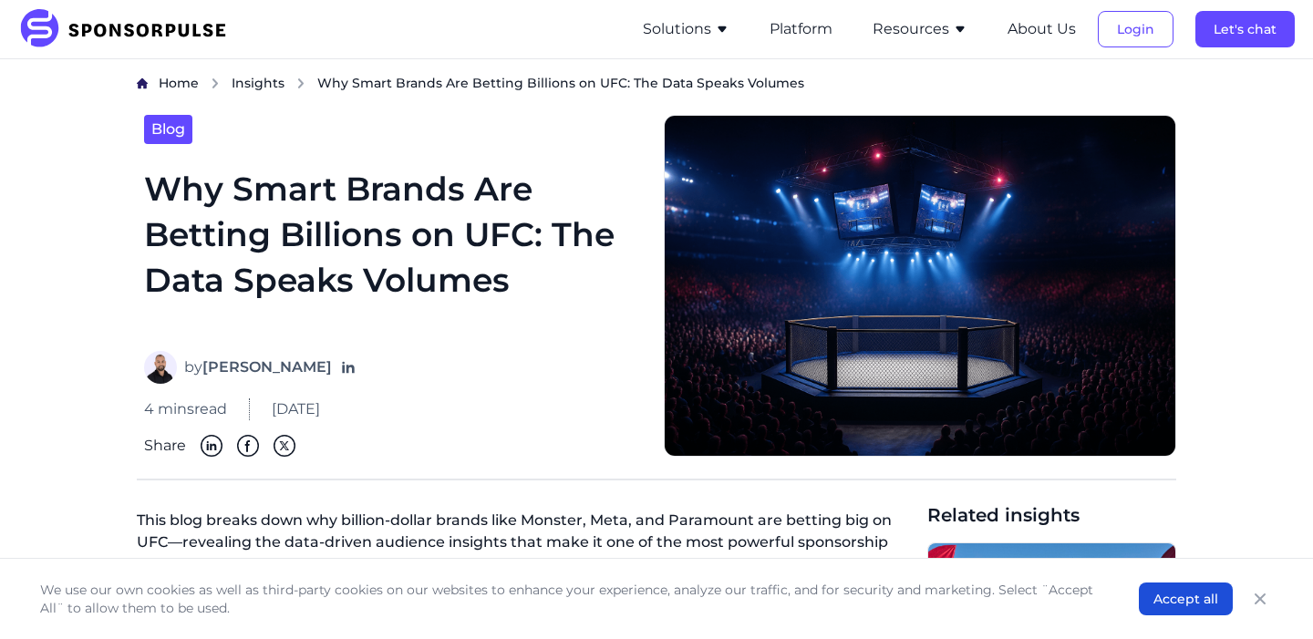  Describe the element at coordinates (348, 367) in the screenshot. I see `a: Follow on LinkedIn` at that location.